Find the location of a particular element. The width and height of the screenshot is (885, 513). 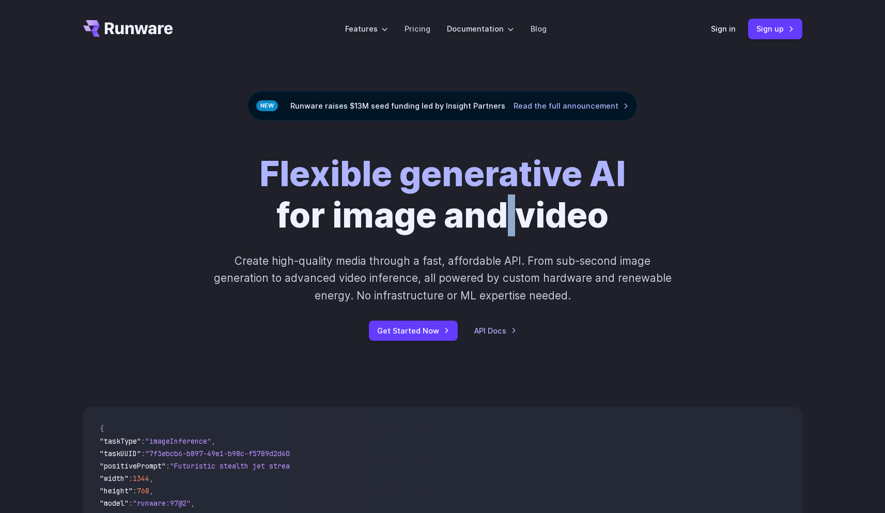

span: "model" is located at coordinates (114, 503).